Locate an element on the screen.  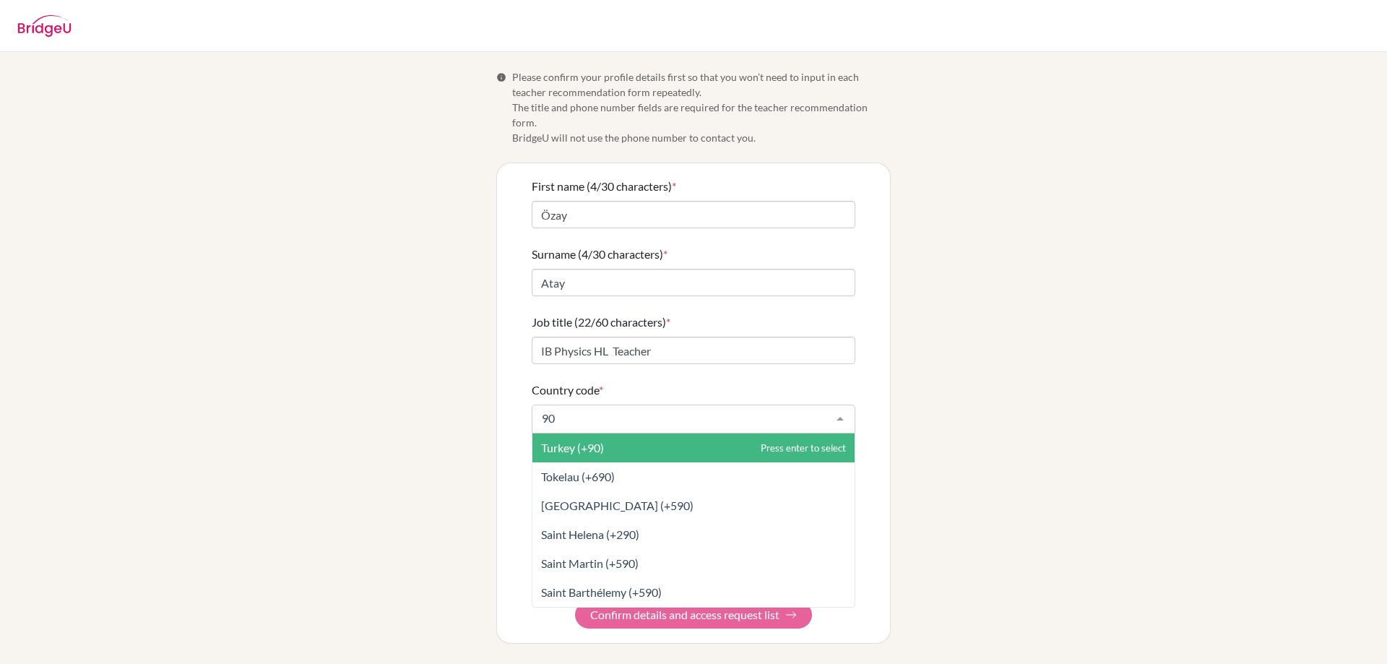
span: Info is located at coordinates (501, 77).